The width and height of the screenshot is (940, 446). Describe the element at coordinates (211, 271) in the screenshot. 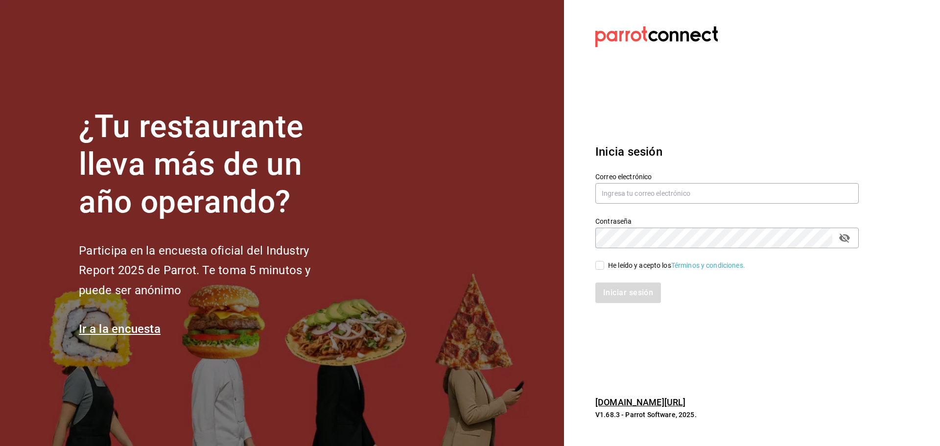

I see `h2: Participa en la encuesta oficial del Industry Report 2025 de Parrot. Te toma 5 minutos y puede se...` at that location.